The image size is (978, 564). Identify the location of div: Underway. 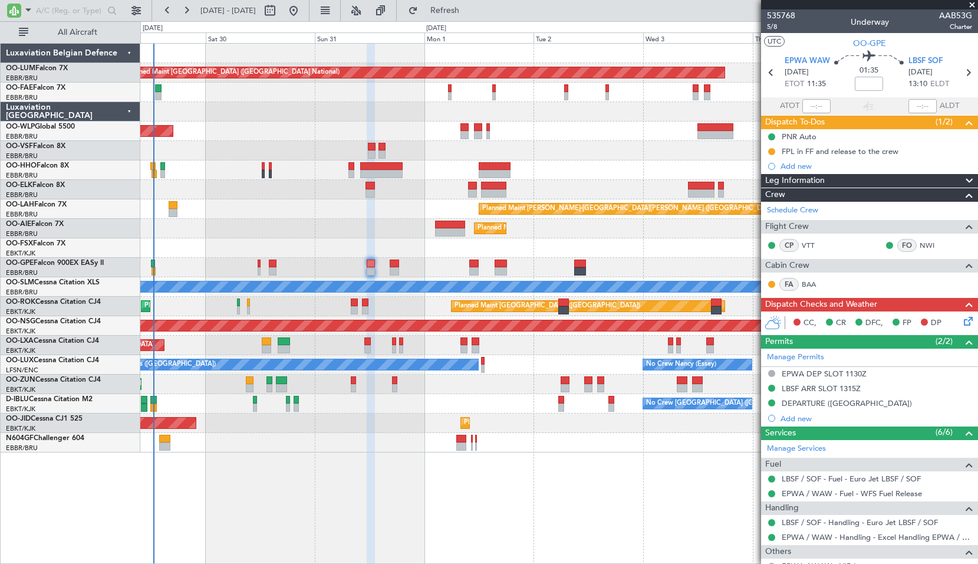
(870, 22).